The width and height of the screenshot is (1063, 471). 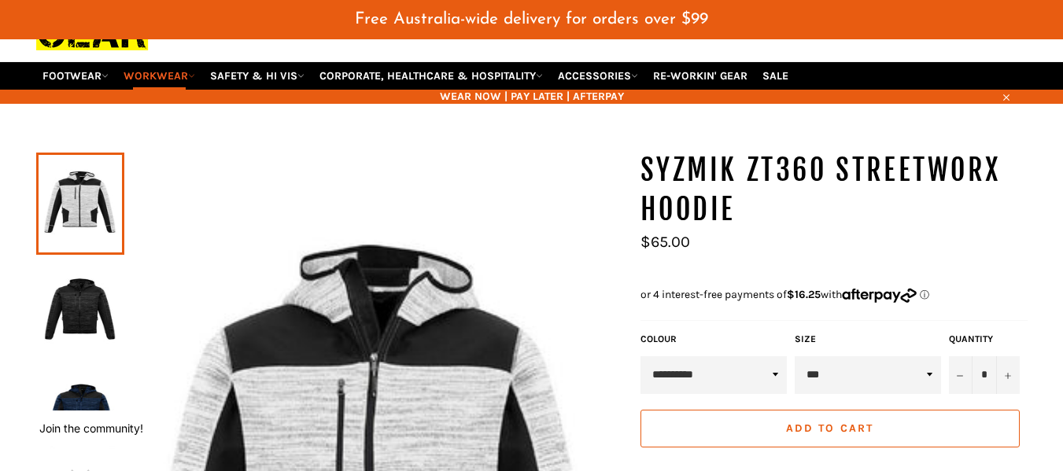 What do you see at coordinates (431, 76) in the screenshot?
I see `a: CORPORATE, HEALTHCARE & HOSPITALITY` at bounding box center [431, 76].